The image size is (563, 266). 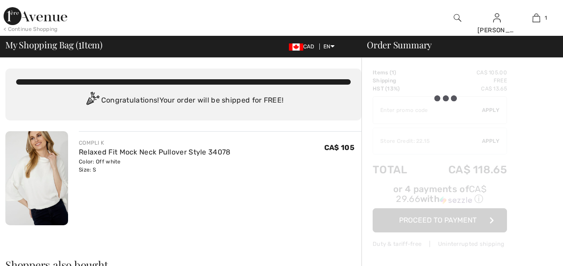 I want to click on img: Relaxed Fit Mock Neck Pullover Style 34078, so click(x=37, y=178).